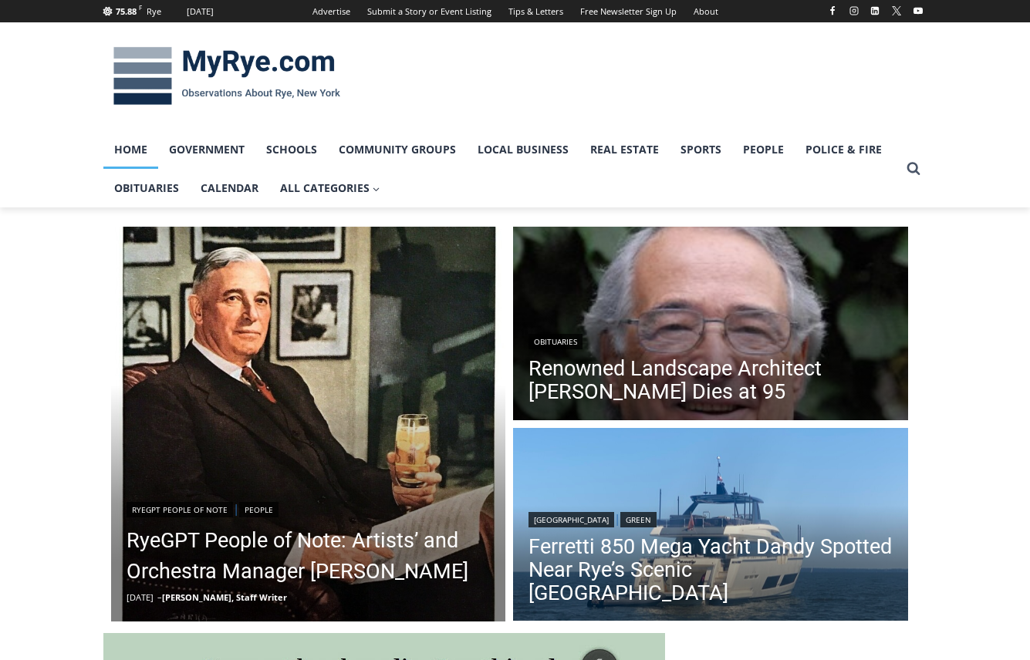  Describe the element at coordinates (229, 188) in the screenshot. I see `a: Calendar` at that location.